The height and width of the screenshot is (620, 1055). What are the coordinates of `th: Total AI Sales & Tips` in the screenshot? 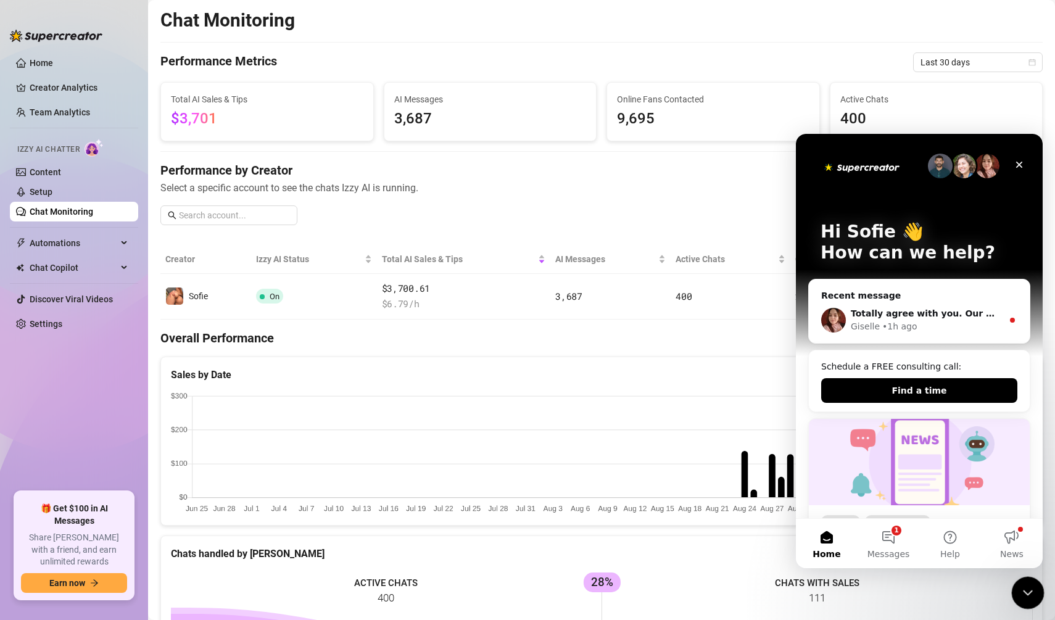 It's located at (464, 259).